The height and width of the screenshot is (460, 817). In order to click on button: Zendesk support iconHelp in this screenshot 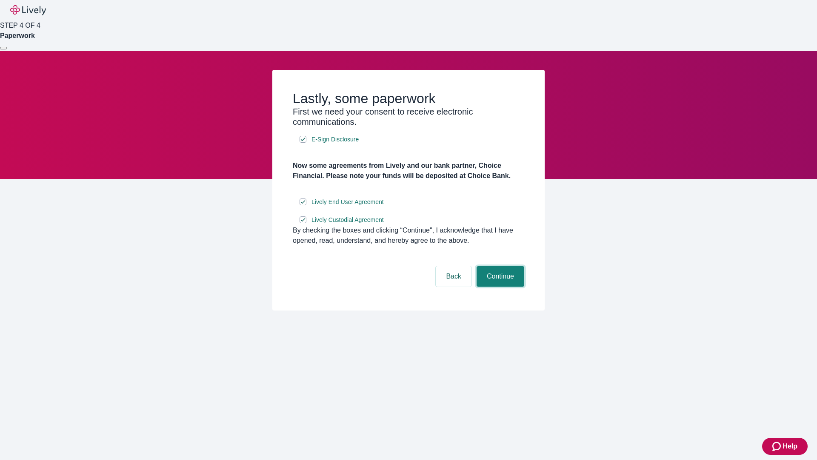, I will do `click(785, 446)`.